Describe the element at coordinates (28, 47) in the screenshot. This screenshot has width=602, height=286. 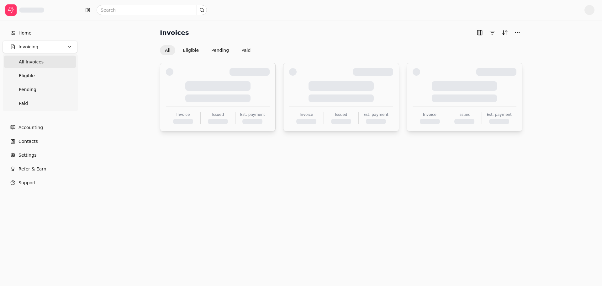
I see `span: Invoicing` at that location.